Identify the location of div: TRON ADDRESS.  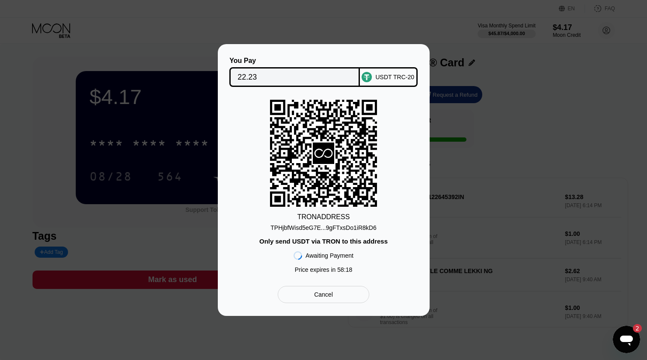
(324, 217).